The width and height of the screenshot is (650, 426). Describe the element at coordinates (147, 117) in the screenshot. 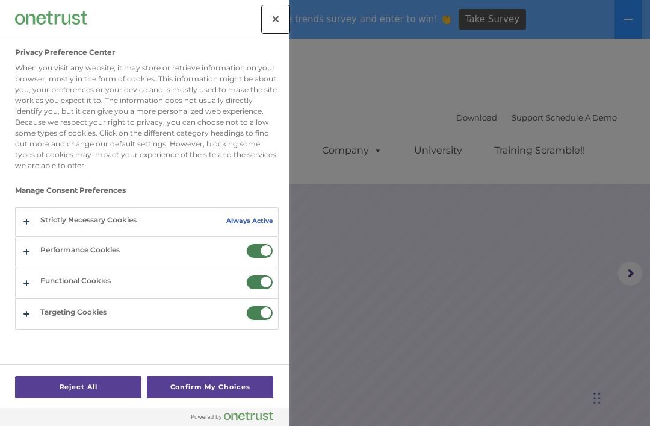

I see `div: When you visit any website, it may store or retrieve information on your browser, mostly in the f...` at that location.